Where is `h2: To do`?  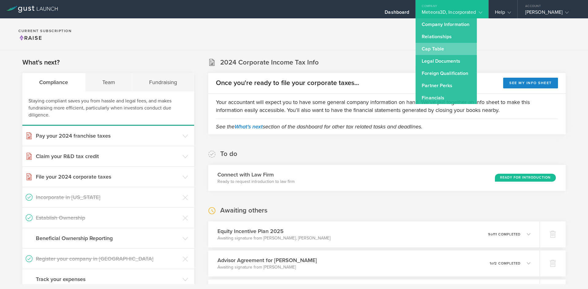 h2: To do is located at coordinates (229, 154).